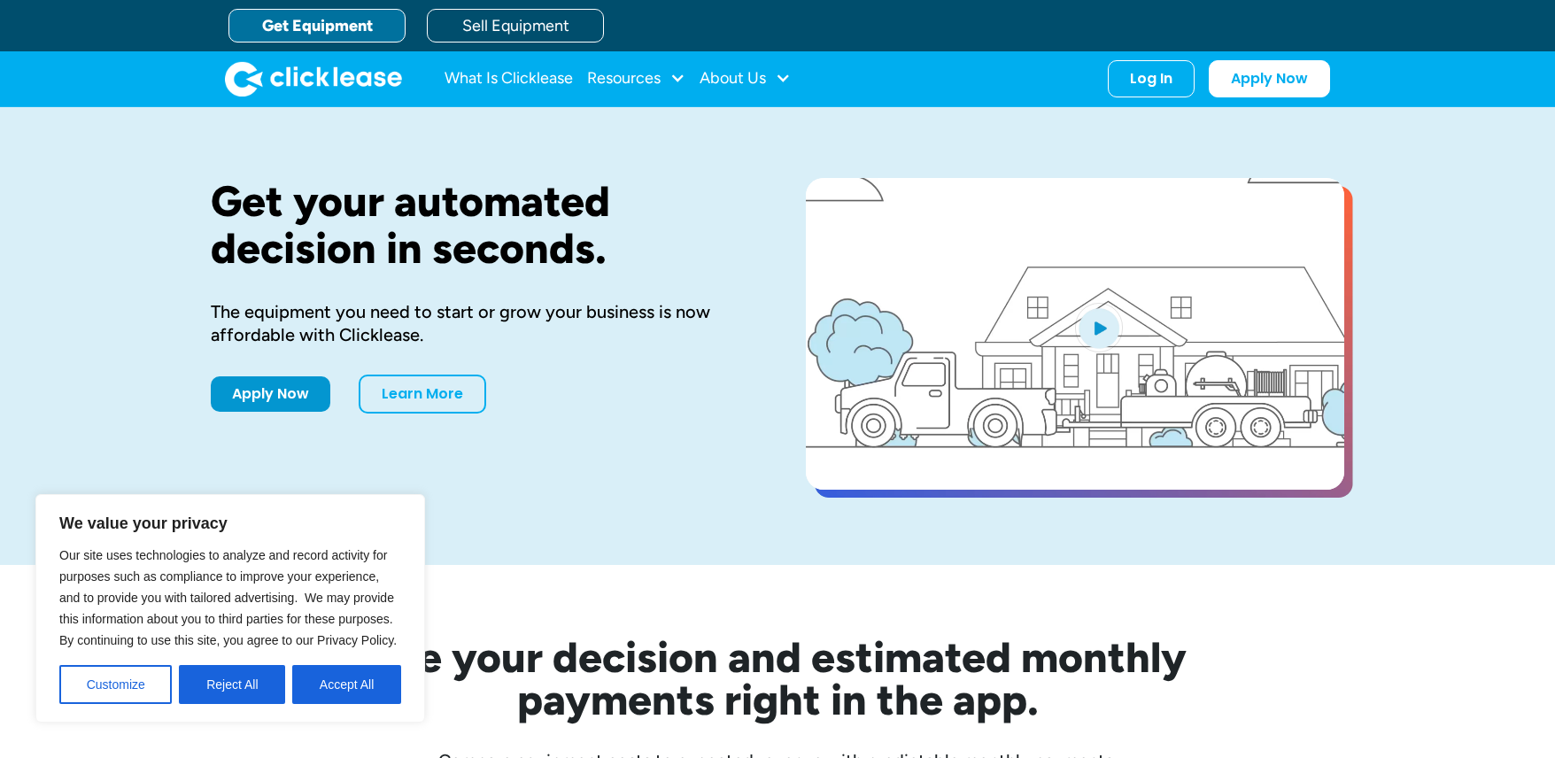 The height and width of the screenshot is (758, 1555). I want to click on img: Blue play button logo on a light blue circular background, so click(1099, 328).